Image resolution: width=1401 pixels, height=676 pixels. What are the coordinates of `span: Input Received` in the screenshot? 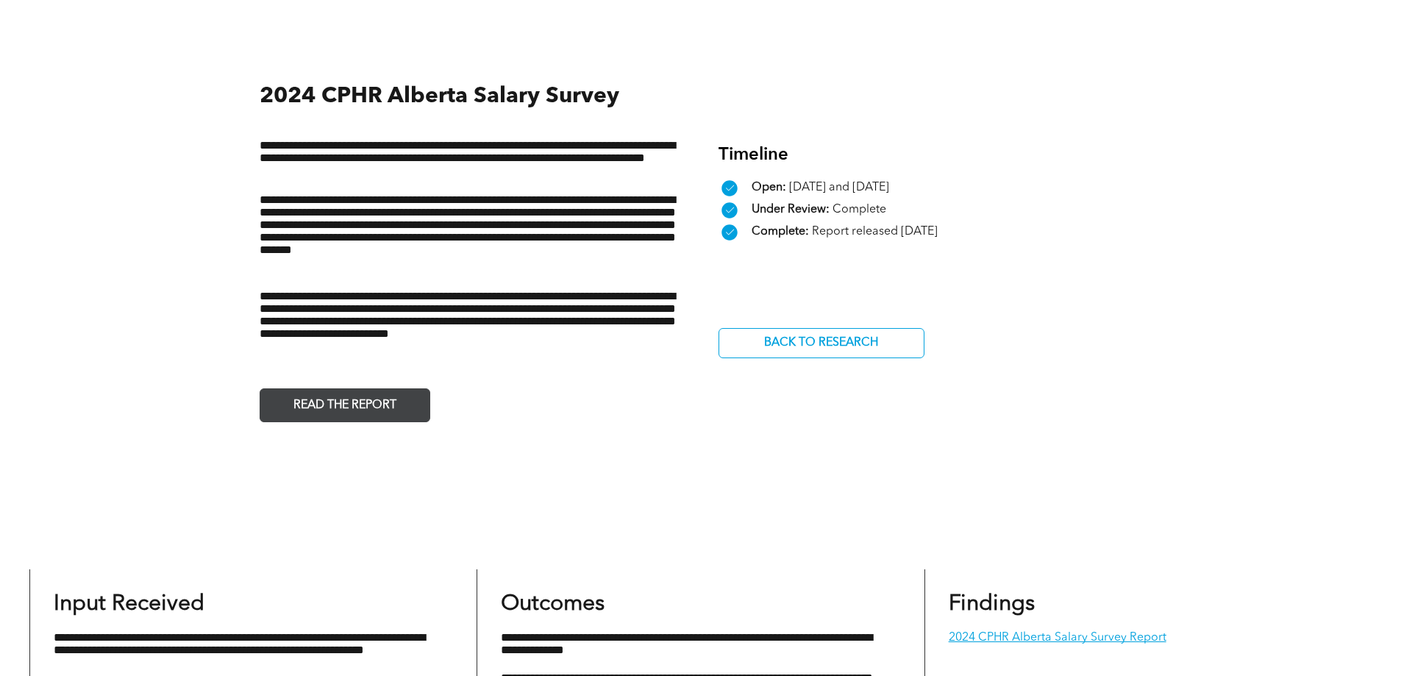 It's located at (129, 604).